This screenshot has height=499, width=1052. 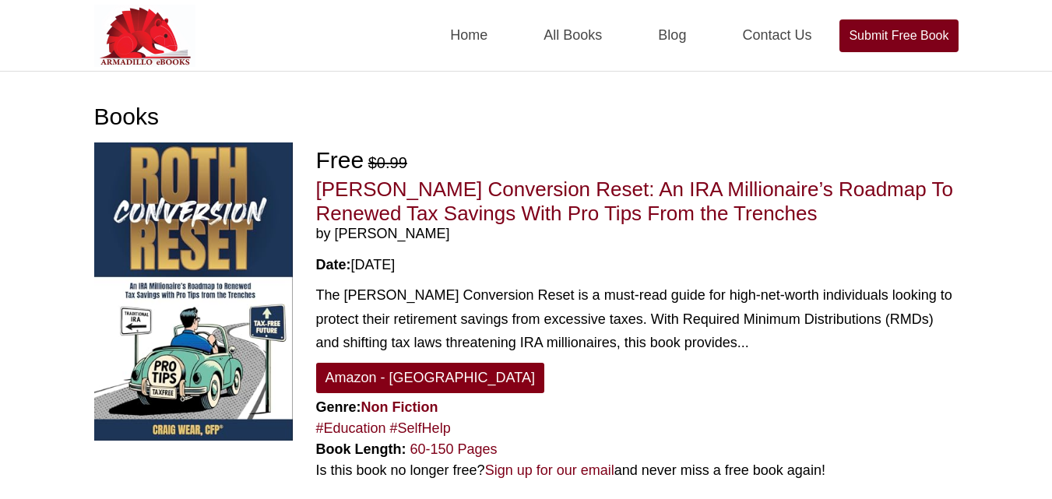 I want to click on del: $0.99, so click(x=388, y=163).